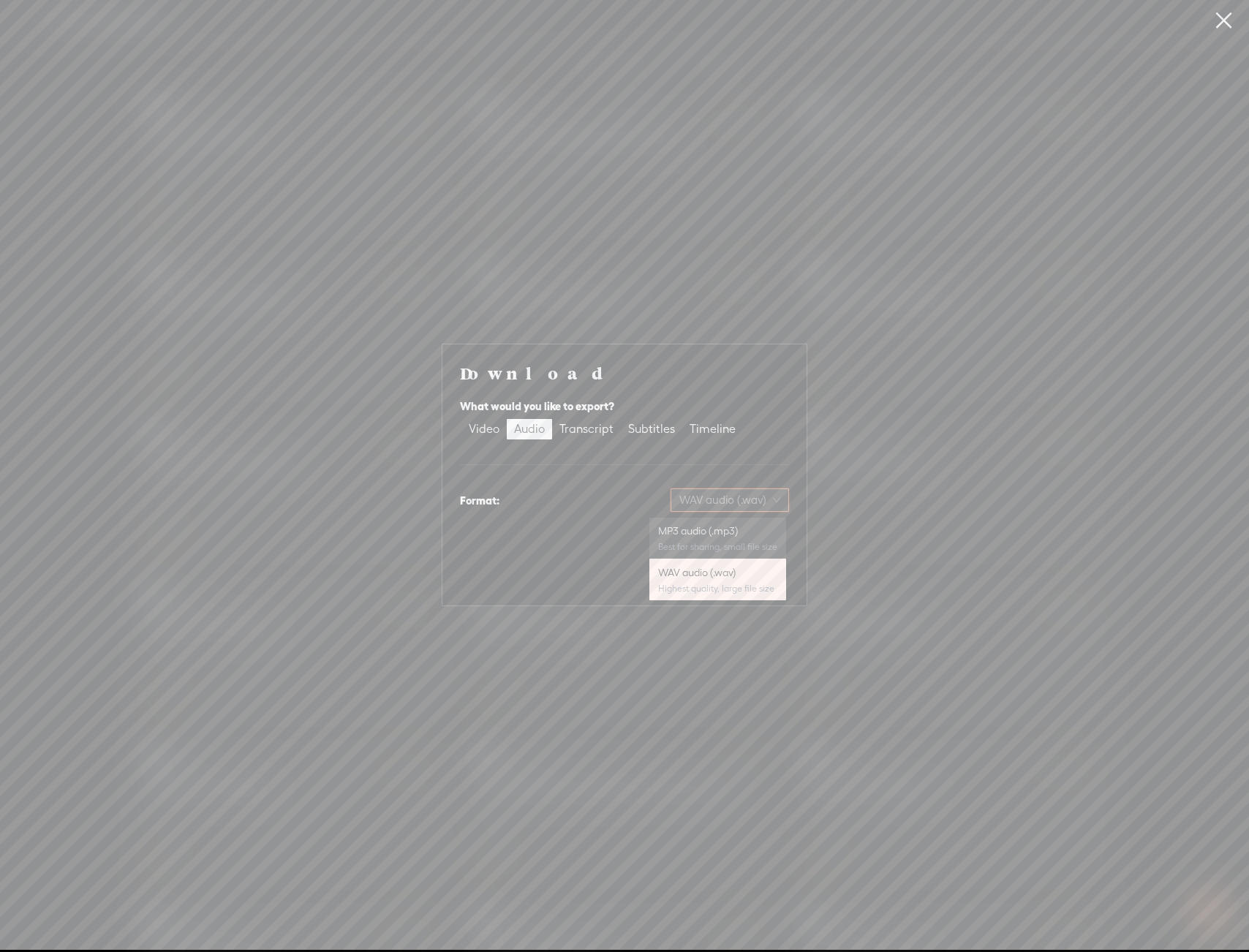 Image resolution: width=1249 pixels, height=952 pixels. What do you see at coordinates (652, 429) in the screenshot?
I see `div: Subtitles` at bounding box center [652, 429].